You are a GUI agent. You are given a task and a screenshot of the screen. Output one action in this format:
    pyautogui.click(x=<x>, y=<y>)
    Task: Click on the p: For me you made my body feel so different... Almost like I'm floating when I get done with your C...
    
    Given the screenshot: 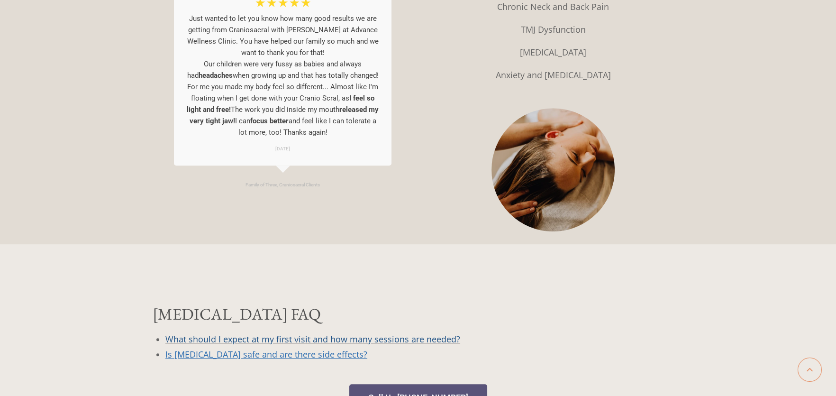 What is the action you would take?
    pyautogui.click(x=283, y=109)
    